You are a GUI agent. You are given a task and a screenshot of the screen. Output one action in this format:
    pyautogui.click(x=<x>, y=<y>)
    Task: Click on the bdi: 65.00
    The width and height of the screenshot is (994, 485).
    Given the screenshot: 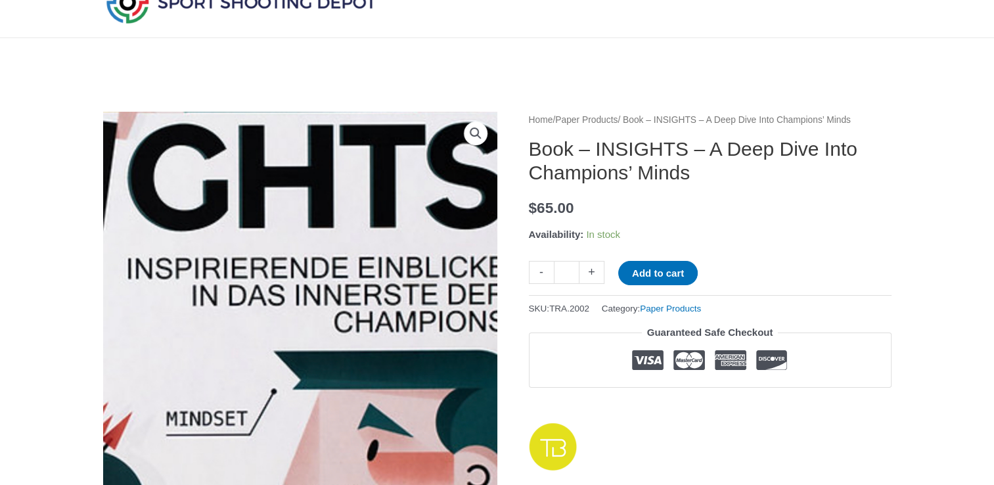 What is the action you would take?
    pyautogui.click(x=551, y=208)
    